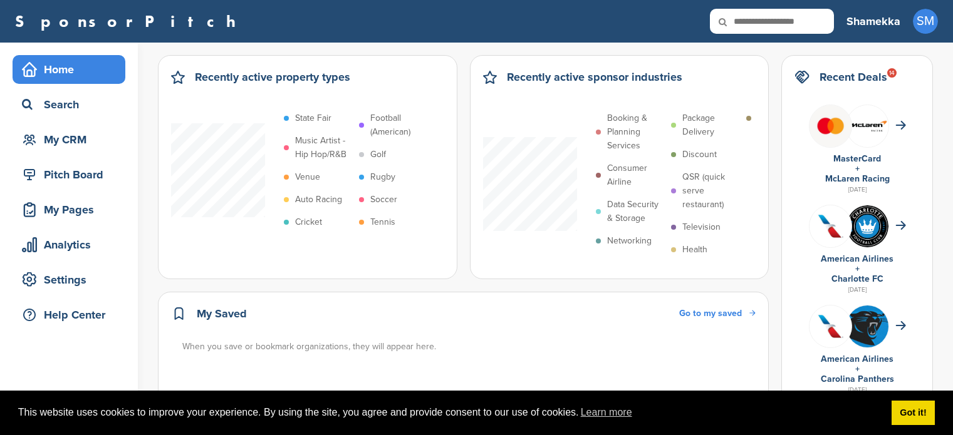  What do you see at coordinates (830, 126) in the screenshot?
I see `img: Mastercard logo` at bounding box center [830, 126].